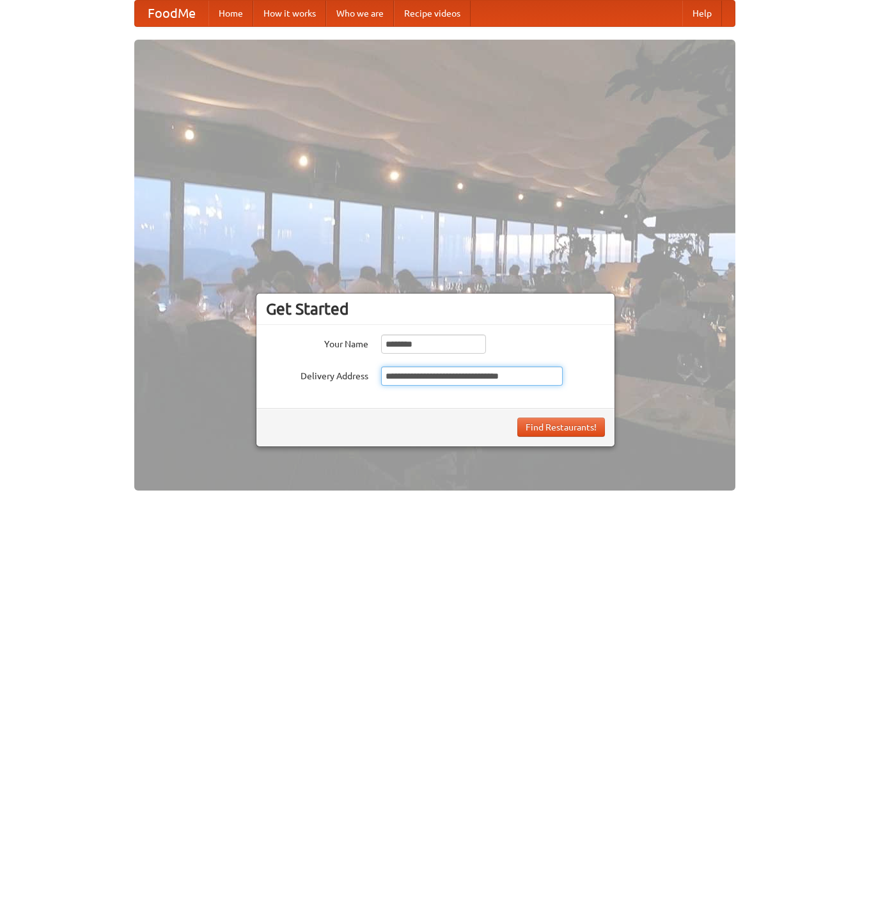  Describe the element at coordinates (290, 13) in the screenshot. I see `a: How it works` at that location.